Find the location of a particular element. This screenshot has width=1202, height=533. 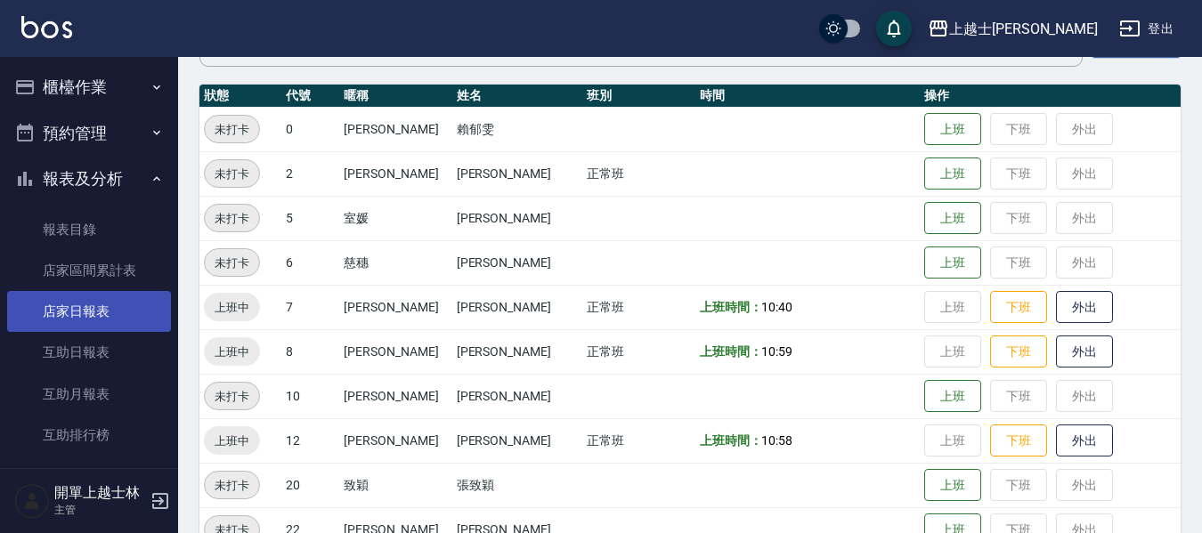

th: 暱稱 is located at coordinates (395, 96).